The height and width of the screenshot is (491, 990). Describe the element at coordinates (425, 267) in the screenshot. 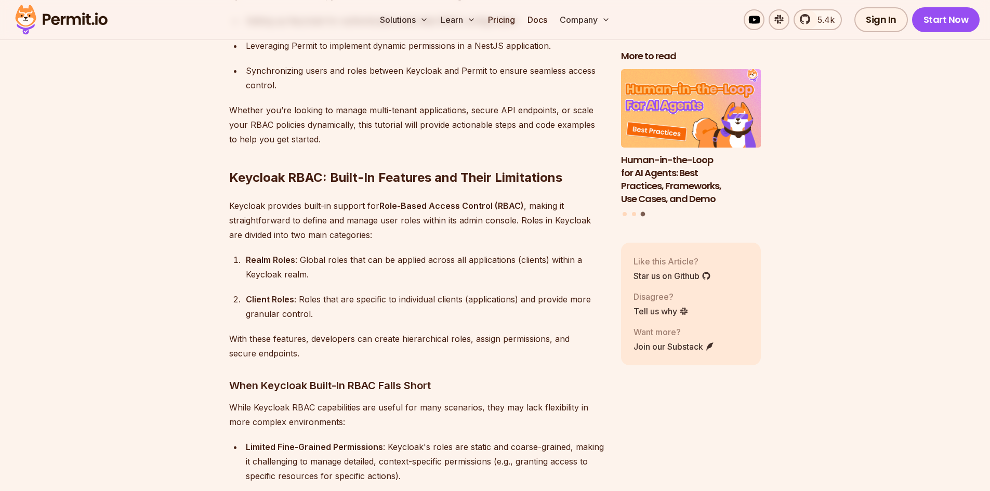

I see `div: : Global roles that can be applied across all applications (clients) within a Keycloak realm.` at that location.